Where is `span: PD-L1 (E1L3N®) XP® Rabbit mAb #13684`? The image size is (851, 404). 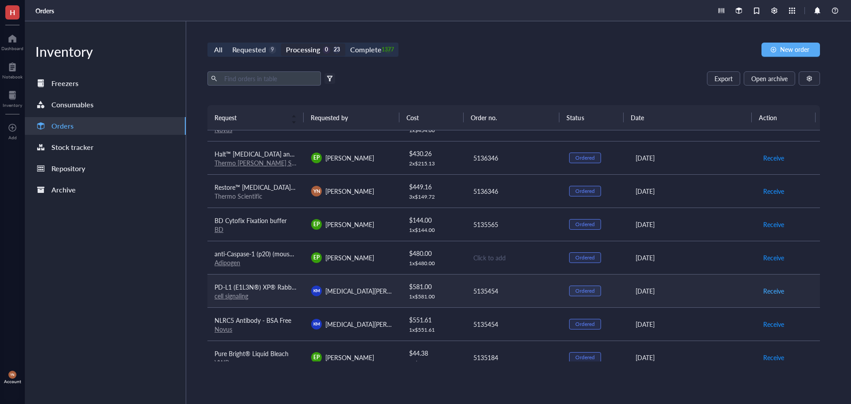 span: PD-L1 (E1L3N®) XP® Rabbit mAb #13684 is located at coordinates (273, 287).